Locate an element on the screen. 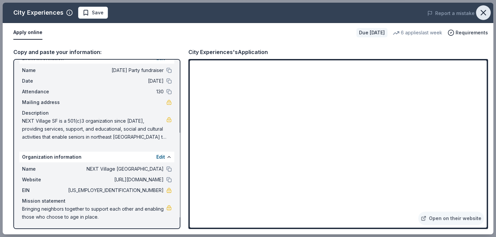 The image size is (496, 237). div: City Experiences is located at coordinates (38, 13).